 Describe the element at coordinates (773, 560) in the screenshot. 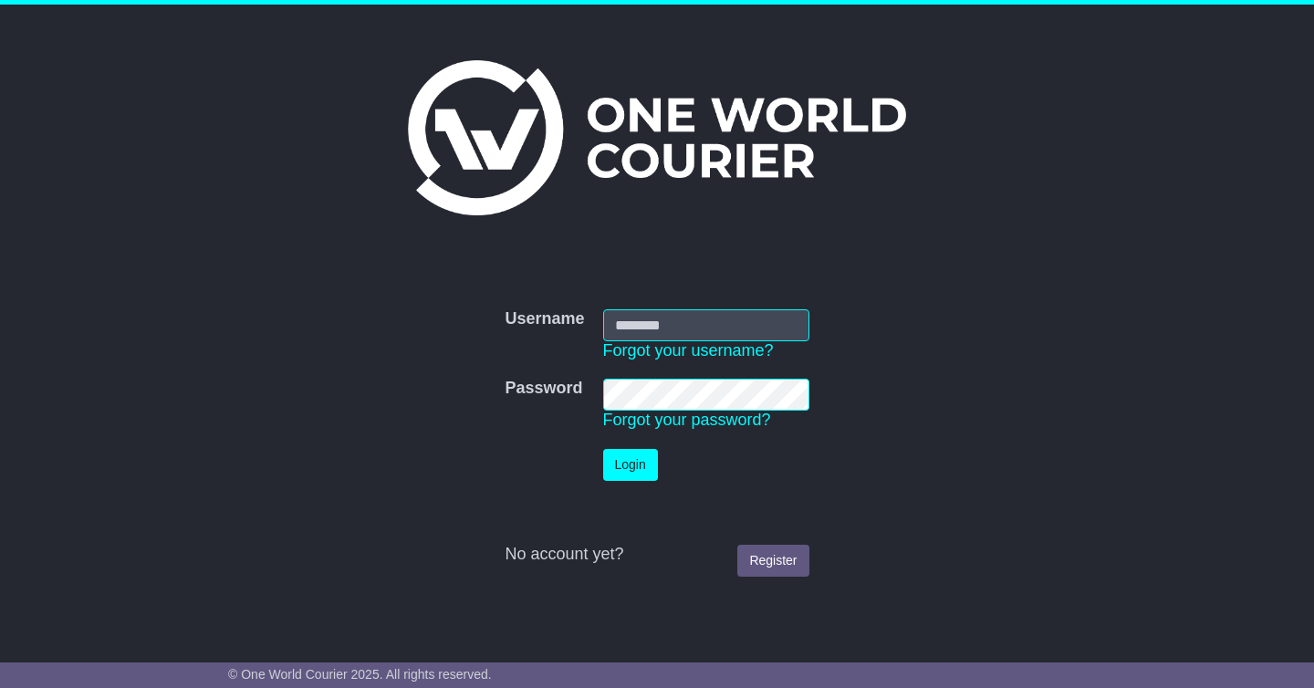

I see `a: Register` at that location.